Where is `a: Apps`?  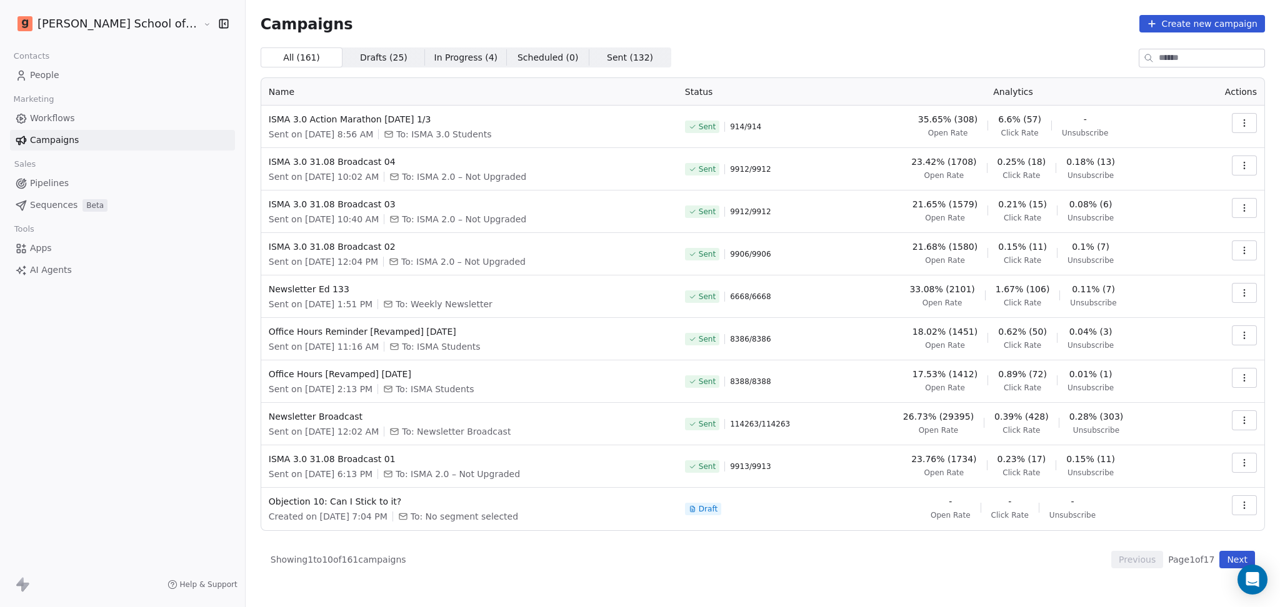 a: Apps is located at coordinates (122, 248).